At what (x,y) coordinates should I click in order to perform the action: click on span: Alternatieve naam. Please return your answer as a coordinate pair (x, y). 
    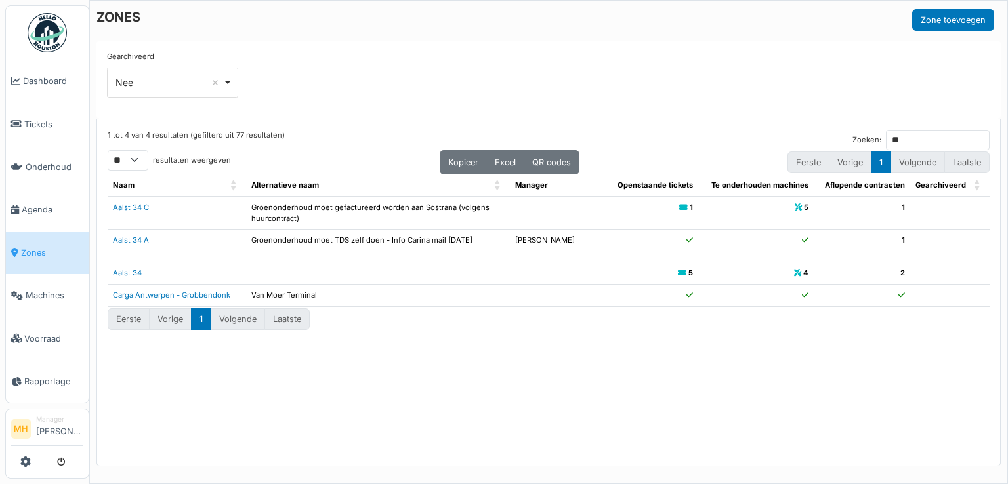
    Looking at the image, I should click on (285, 185).